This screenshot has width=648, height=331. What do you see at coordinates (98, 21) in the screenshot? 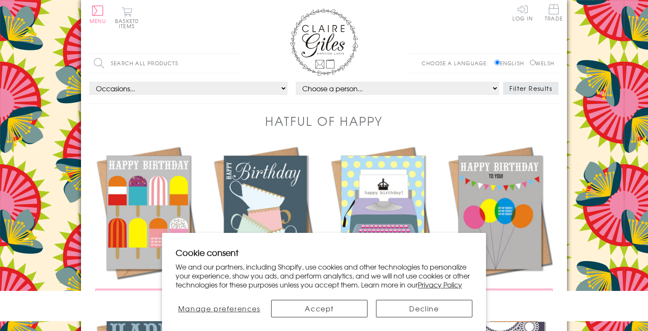
I see `span: Menu` at bounding box center [98, 21].